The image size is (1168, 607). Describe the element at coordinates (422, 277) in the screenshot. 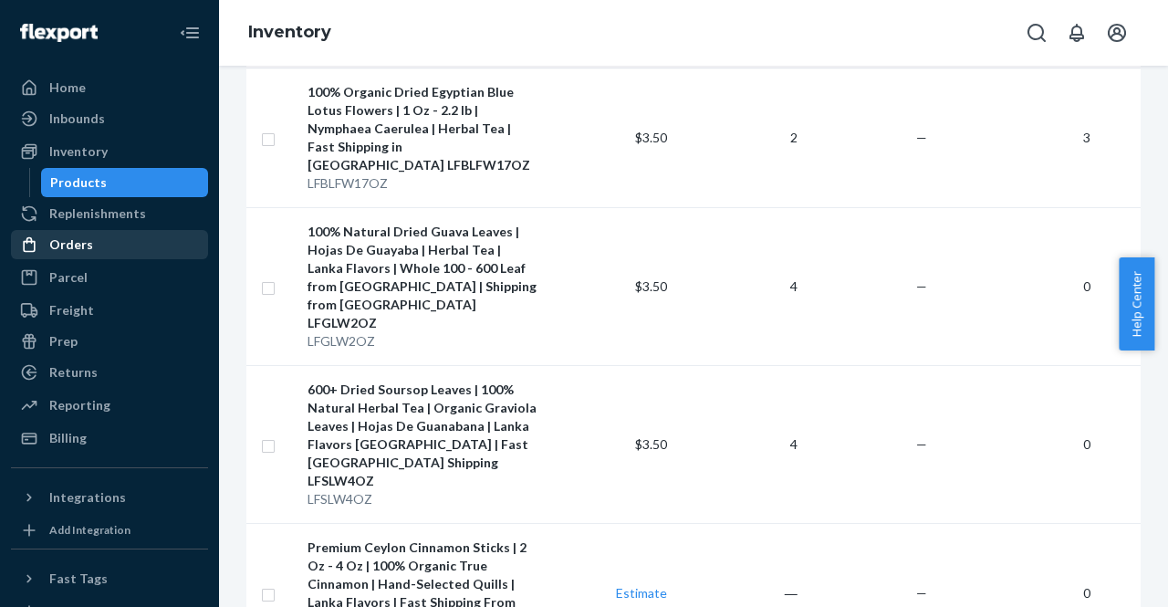

I see `div: 100% Natural Dried Guava Leaves | Hojas De Guayaba | Herbal Tea | Lanka Flavors | Whole 100 - 600...` at that location.